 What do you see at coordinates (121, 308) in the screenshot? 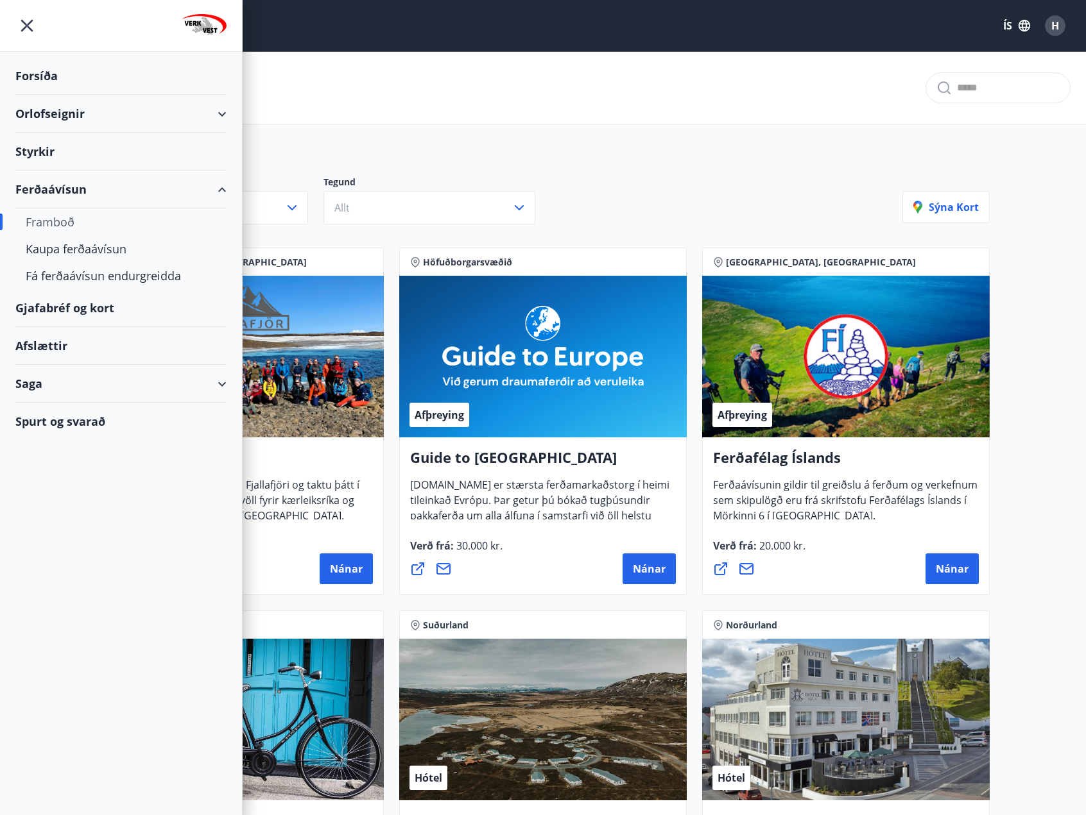
I see `div: Gjafabréf og kort` at bounding box center [121, 308].